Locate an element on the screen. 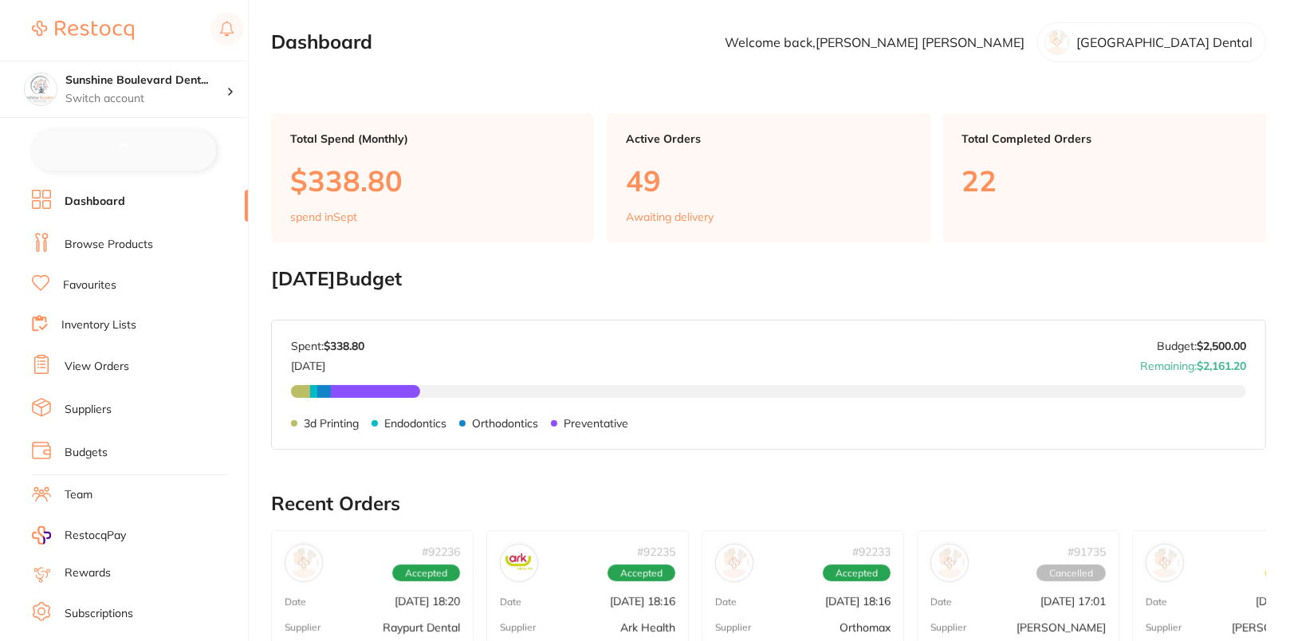 This screenshot has width=1298, height=641. img: Restocq Logo is located at coordinates (83, 30).